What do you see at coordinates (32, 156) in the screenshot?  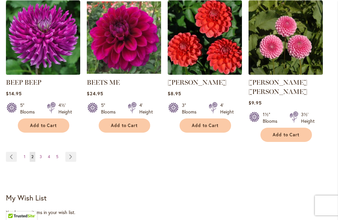 I see `span: 2` at bounding box center [32, 156].